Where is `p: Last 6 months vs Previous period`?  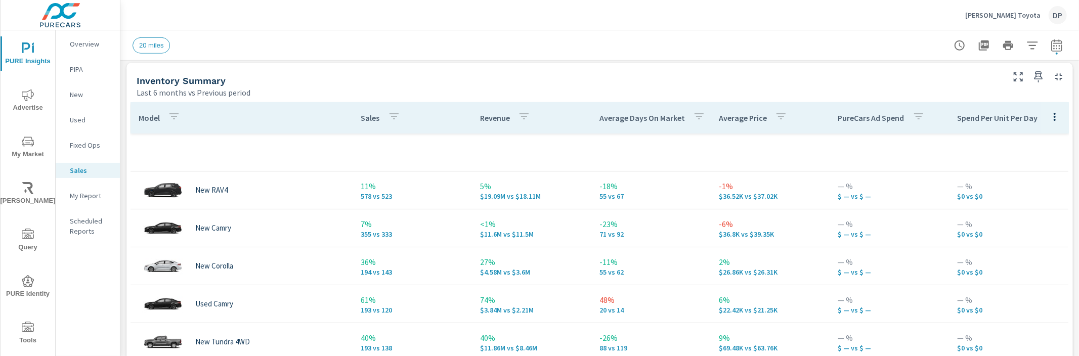
p: Last 6 months vs Previous period is located at coordinates (193, 93).